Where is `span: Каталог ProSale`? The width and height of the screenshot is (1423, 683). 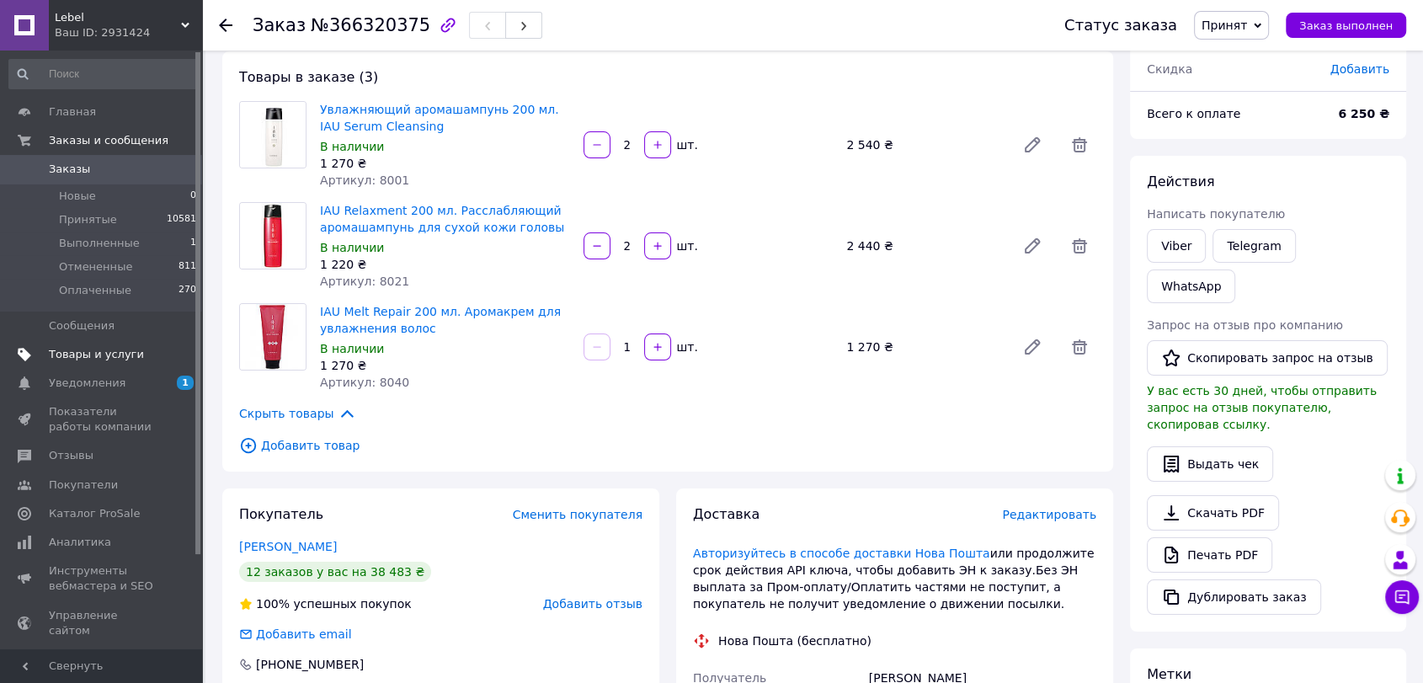 span: Каталог ProSale is located at coordinates (94, 514).